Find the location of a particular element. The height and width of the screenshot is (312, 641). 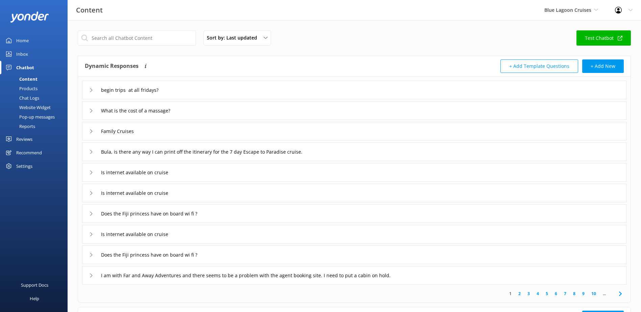

div: Inbox is located at coordinates (22, 54).